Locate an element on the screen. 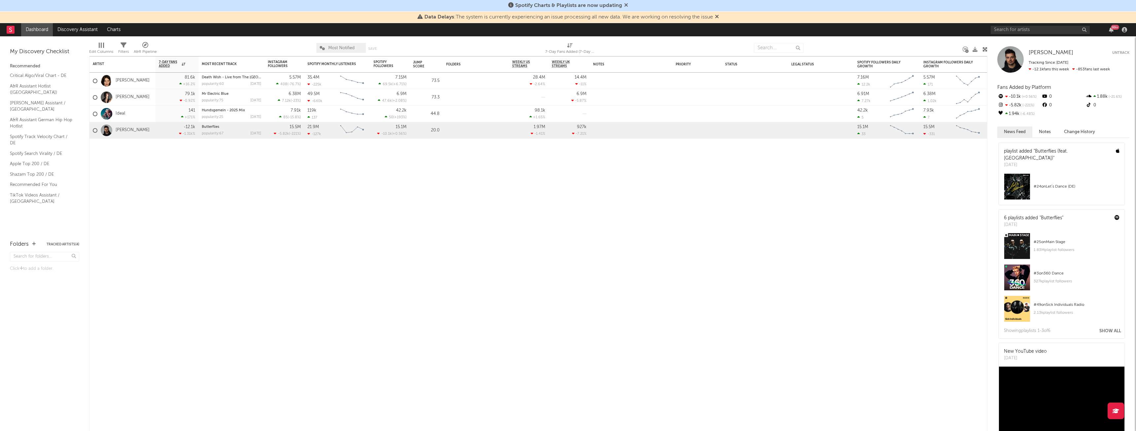  a: Hundsgemein - 2025 Mix is located at coordinates (223, 110).